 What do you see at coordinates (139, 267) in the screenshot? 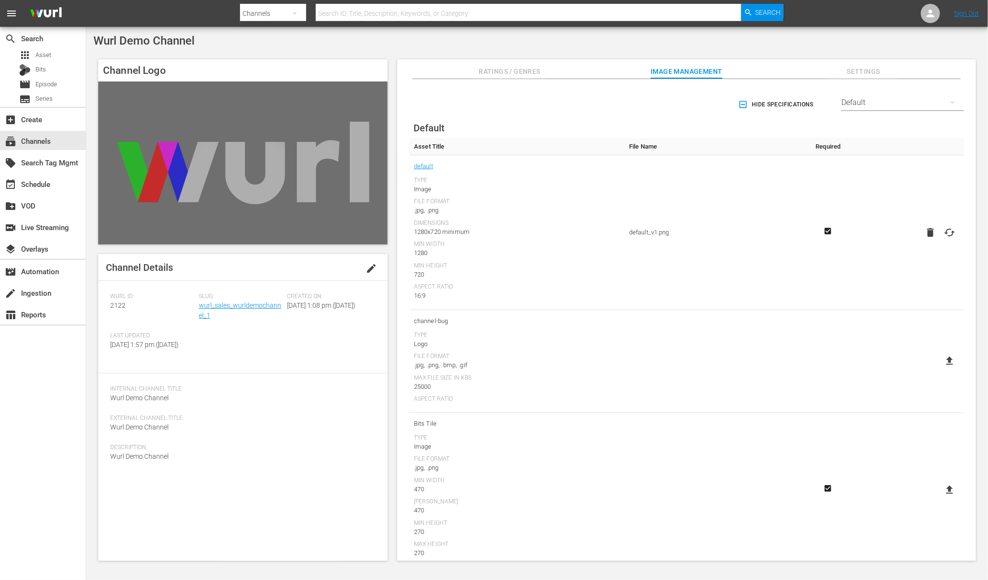
I see `span: Channel Details` at bounding box center [139, 267].